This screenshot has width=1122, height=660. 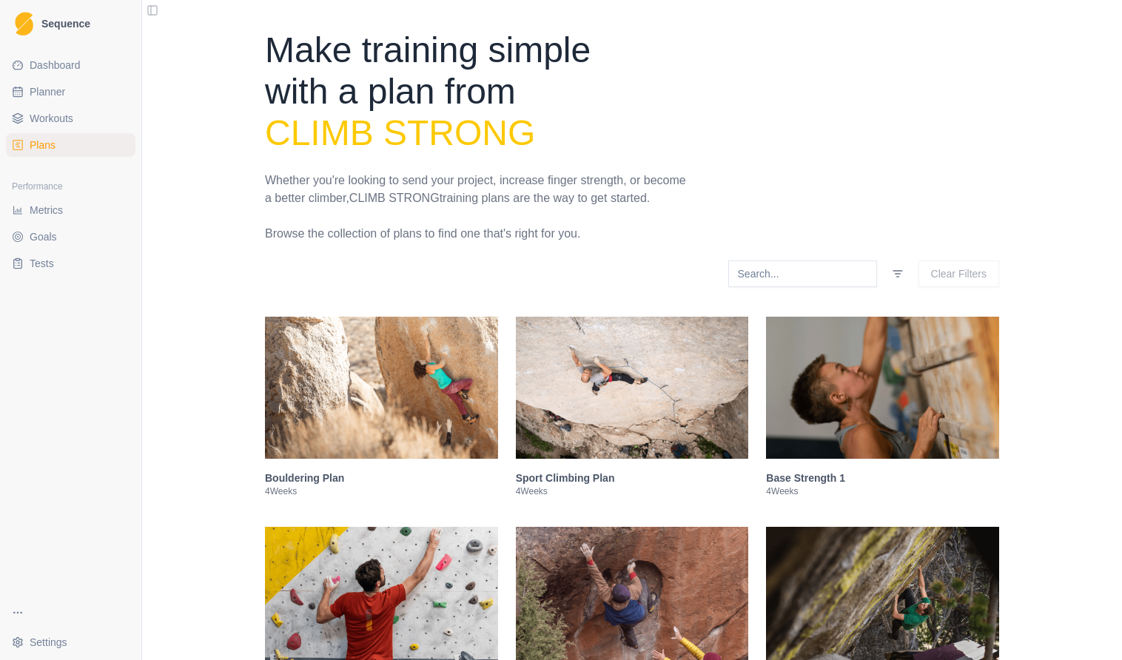 I want to click on span: Planner, so click(x=47, y=92).